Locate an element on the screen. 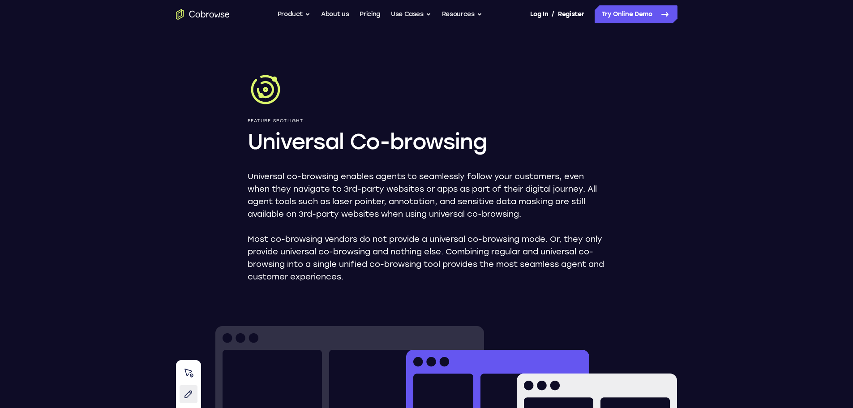 The height and width of the screenshot is (408, 853). p: Feature Spotlight is located at coordinates (427, 121).